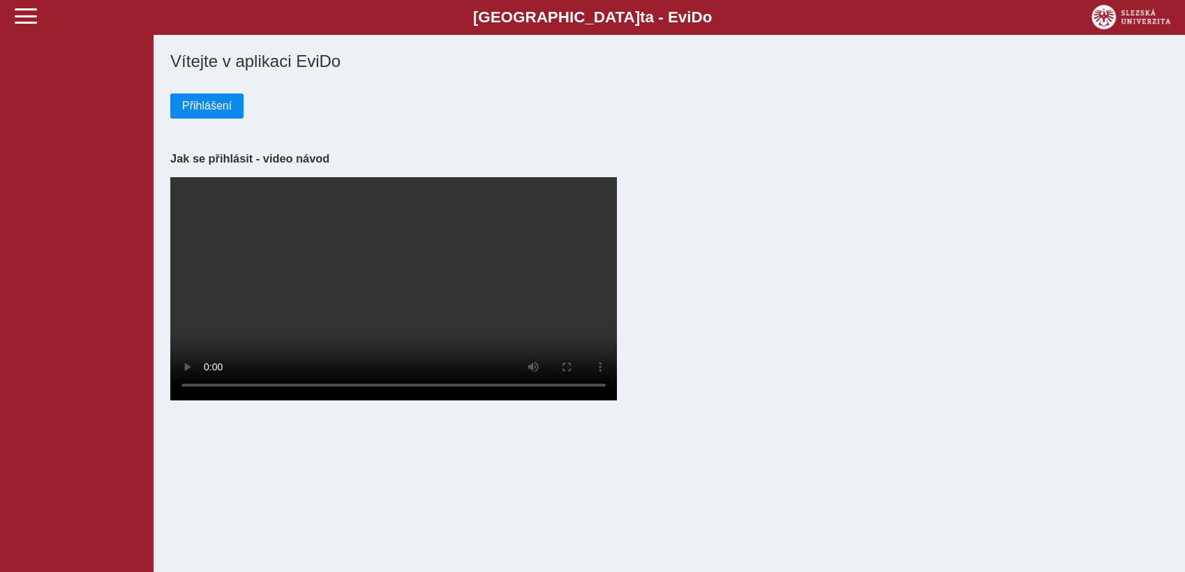 This screenshot has width=1185, height=572. I want to click on video: Your browser does not support the video tag., so click(394, 289).